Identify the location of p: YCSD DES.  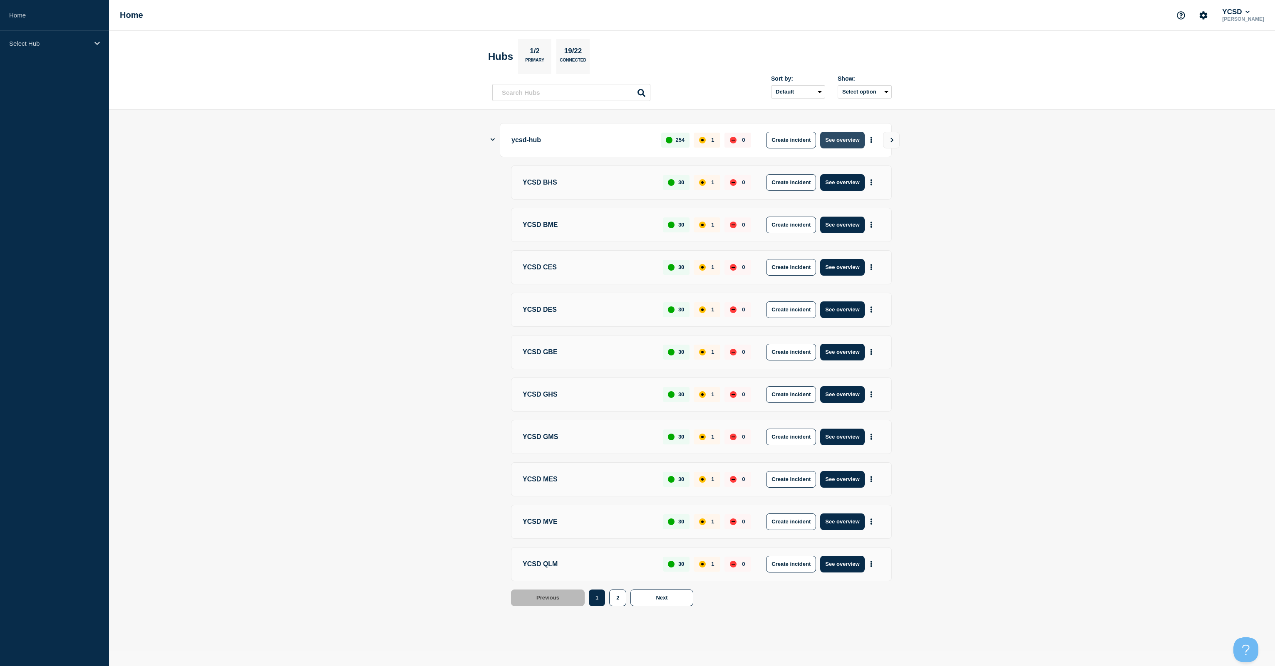
(588, 310).